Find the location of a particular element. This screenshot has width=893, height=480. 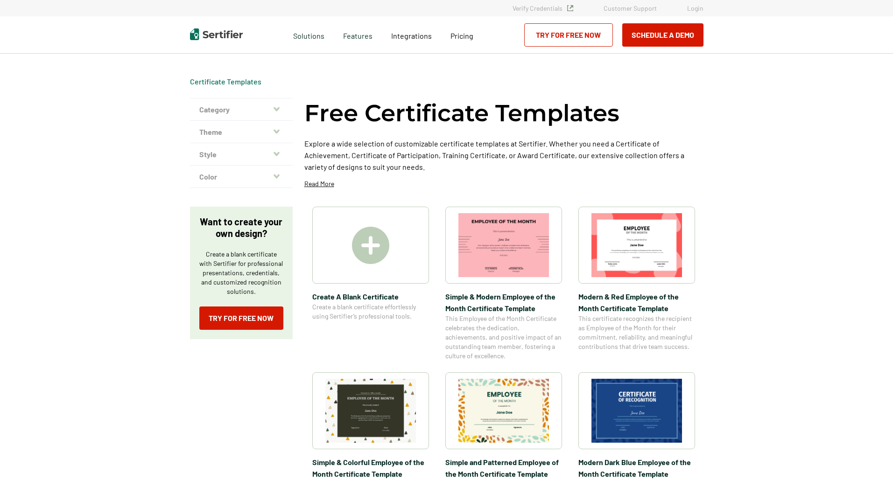

span: Pricing is located at coordinates (462, 35).